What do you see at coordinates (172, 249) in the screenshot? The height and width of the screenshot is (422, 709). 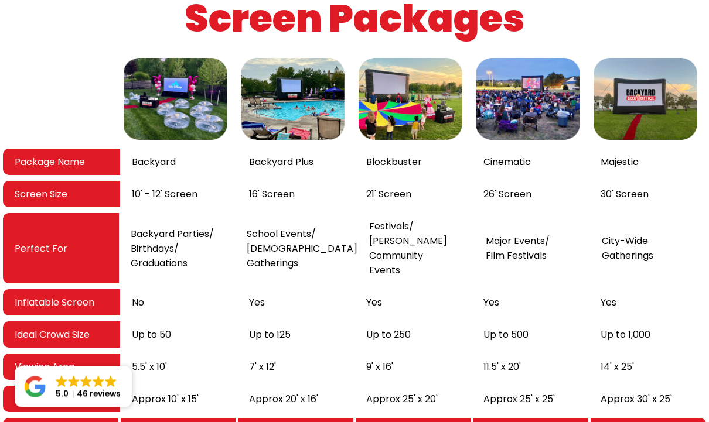 I see `span: Backyard Parties/ Birthdays/ Graduations` at bounding box center [172, 249].